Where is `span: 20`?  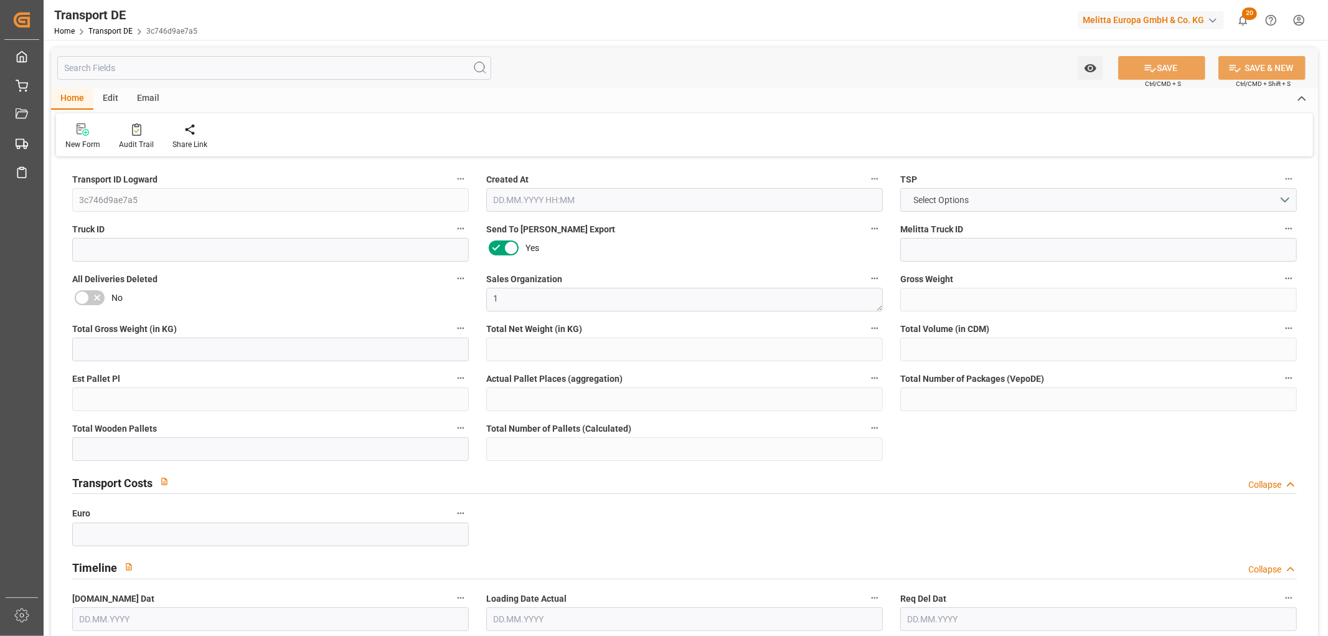 span: 20 is located at coordinates (1250, 14).